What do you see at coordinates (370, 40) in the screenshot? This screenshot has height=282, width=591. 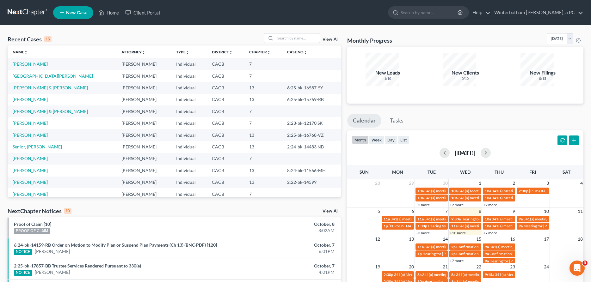 I see `h3: Monthly Progress` at bounding box center [370, 40].